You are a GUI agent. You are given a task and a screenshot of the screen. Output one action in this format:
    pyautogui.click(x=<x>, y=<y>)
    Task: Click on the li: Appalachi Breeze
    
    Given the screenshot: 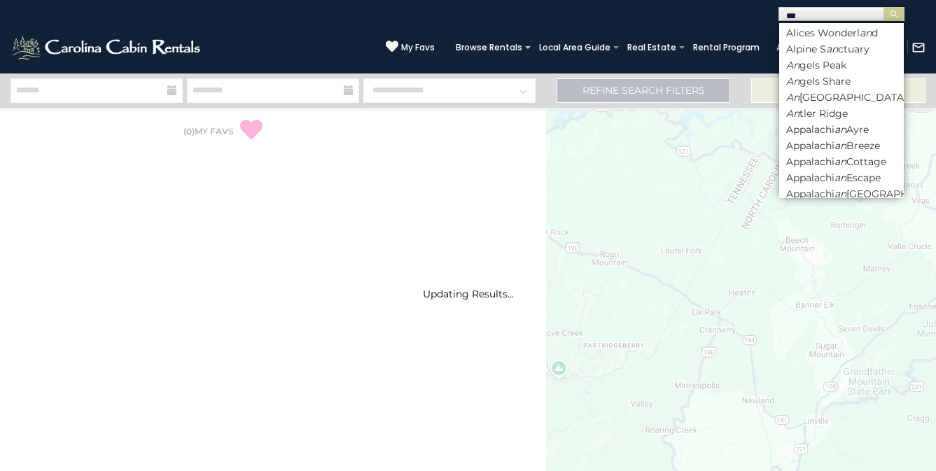 What is the action you would take?
    pyautogui.click(x=842, y=146)
    